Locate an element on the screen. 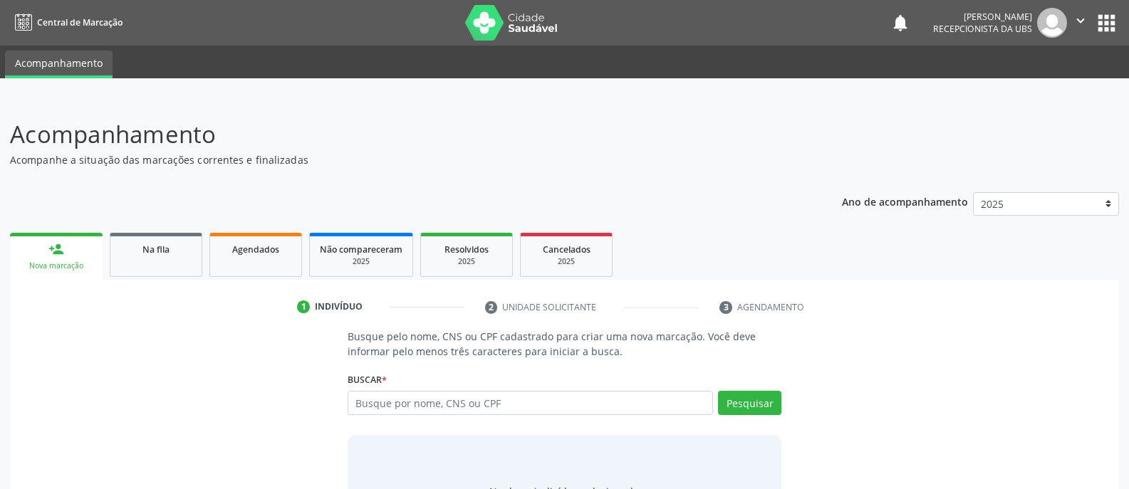  a: Central de Marcação is located at coordinates (66, 22).